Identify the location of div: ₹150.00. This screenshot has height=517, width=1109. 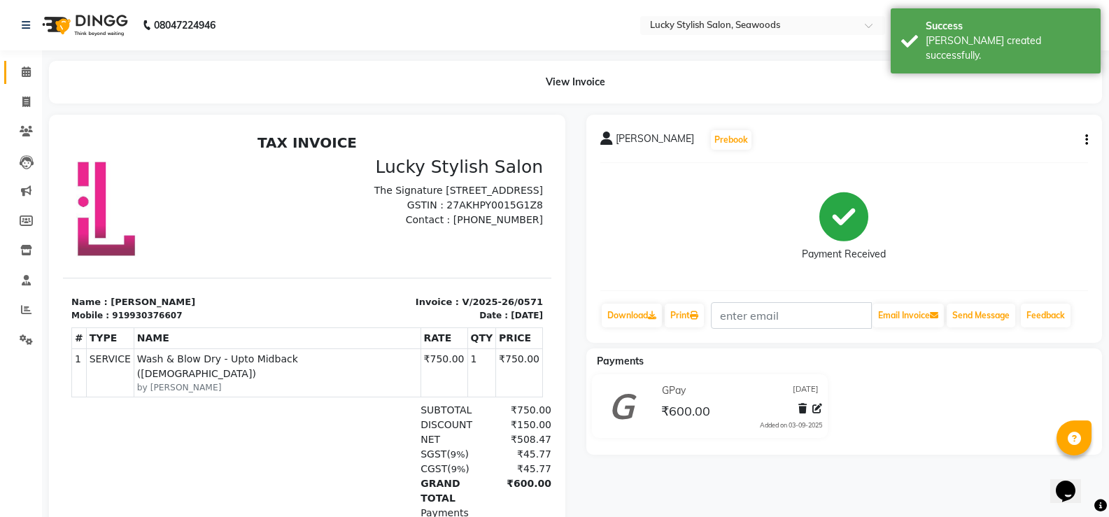
(453, 296).